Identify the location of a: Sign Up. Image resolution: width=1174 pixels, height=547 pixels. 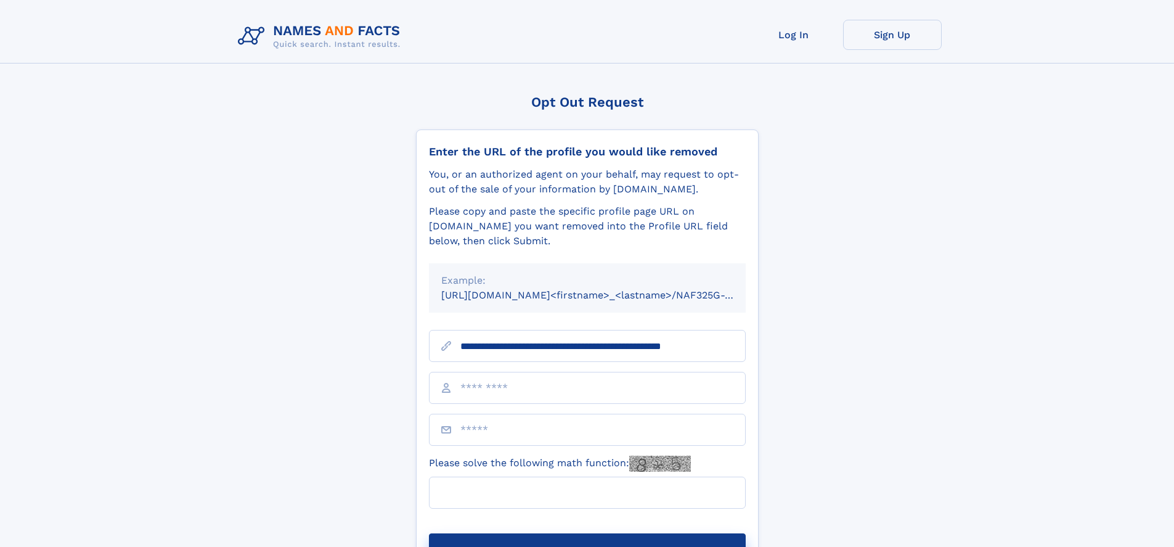
(893, 35).